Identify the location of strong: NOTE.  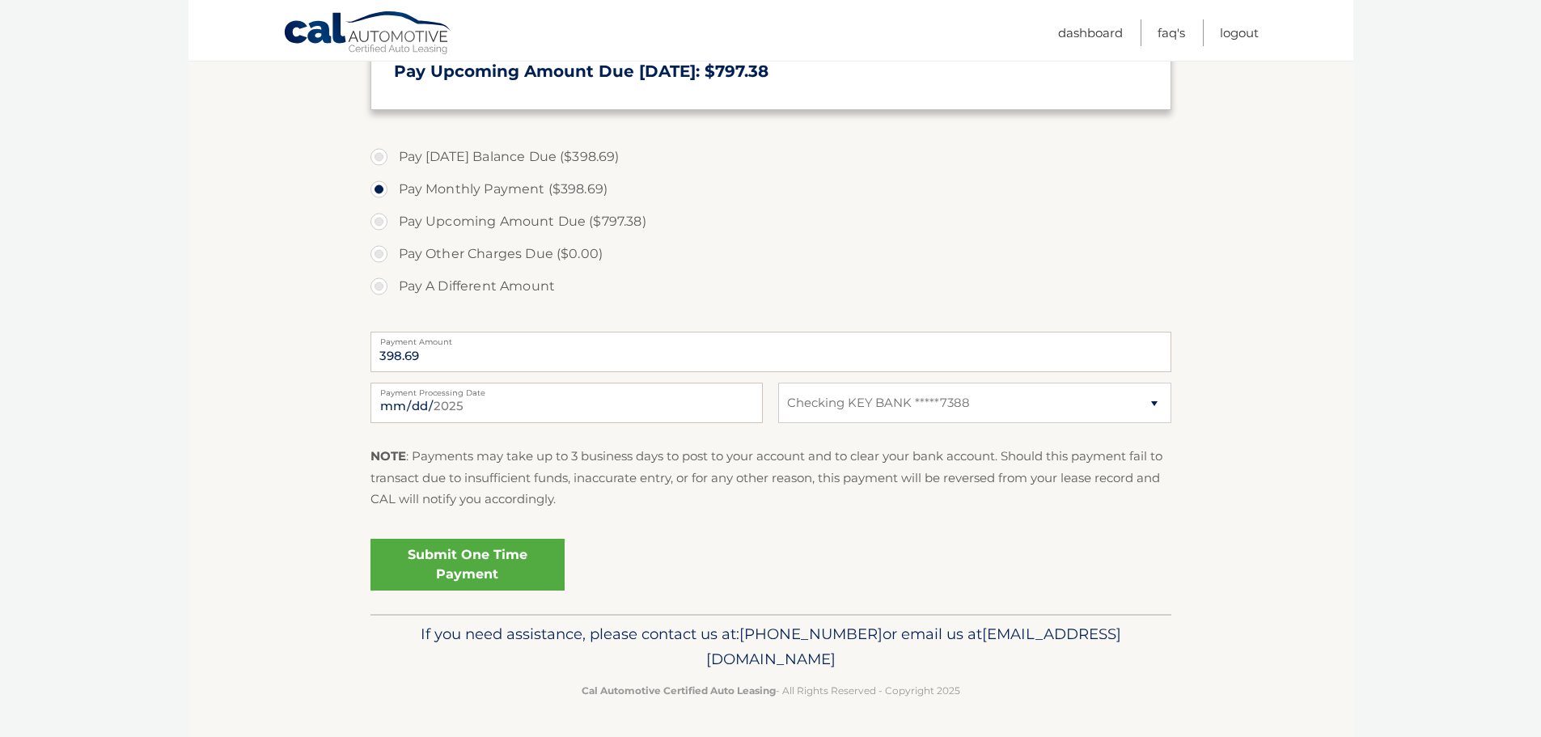
(388, 455).